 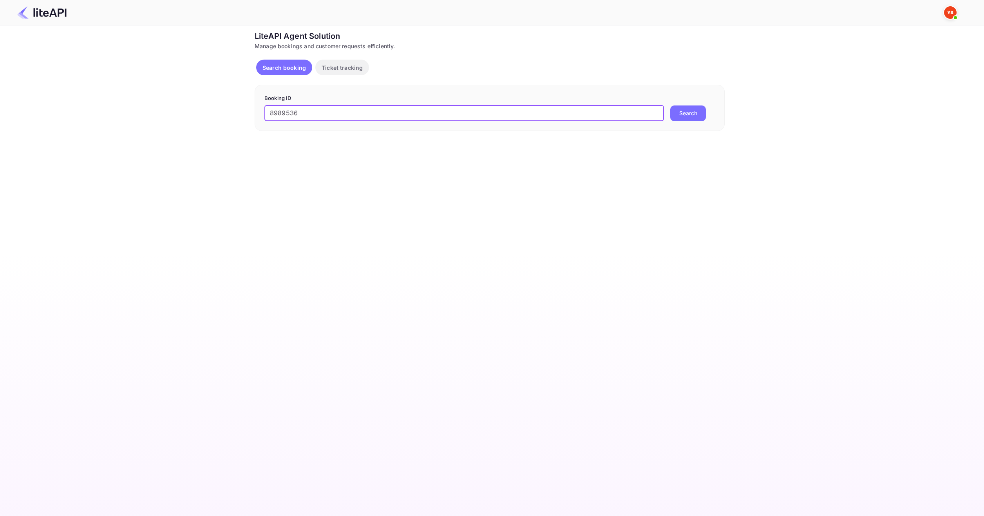 I want to click on button: Search, so click(x=688, y=113).